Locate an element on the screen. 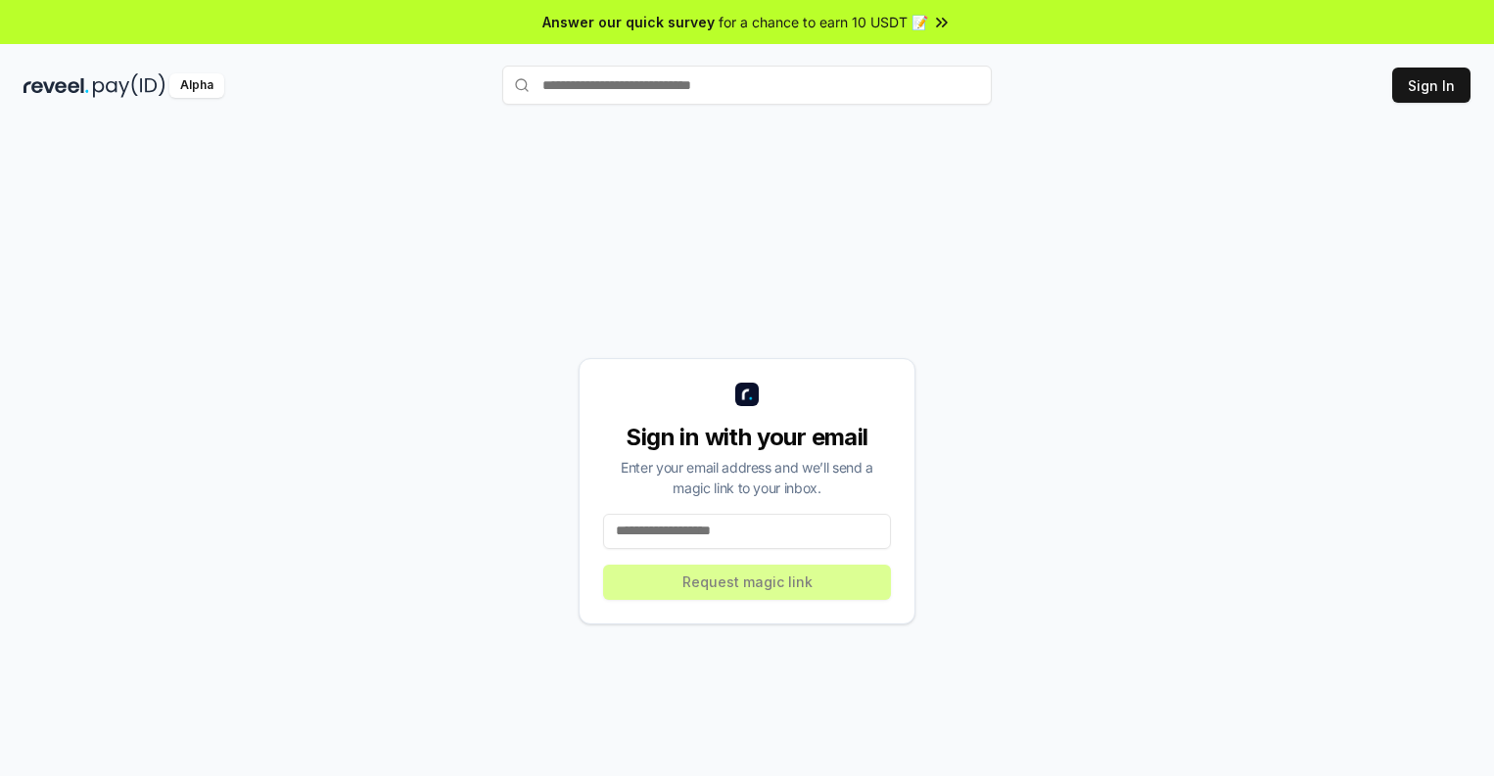  div: Alpha is located at coordinates (197, 85).